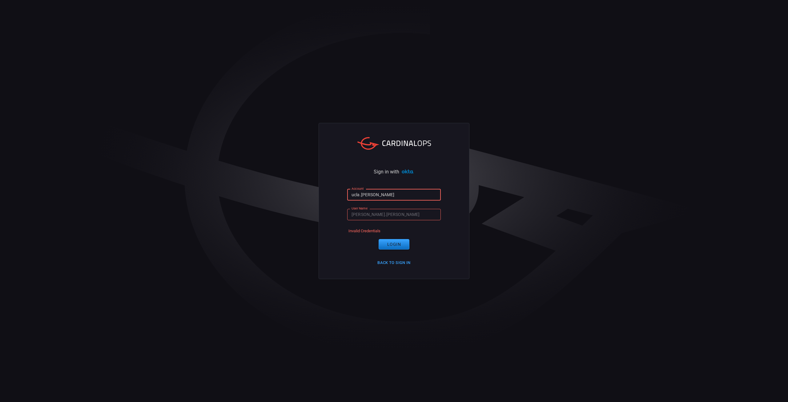 Image resolution: width=788 pixels, height=402 pixels. What do you see at coordinates (358, 188) in the screenshot?
I see `label: Account` at bounding box center [358, 188].